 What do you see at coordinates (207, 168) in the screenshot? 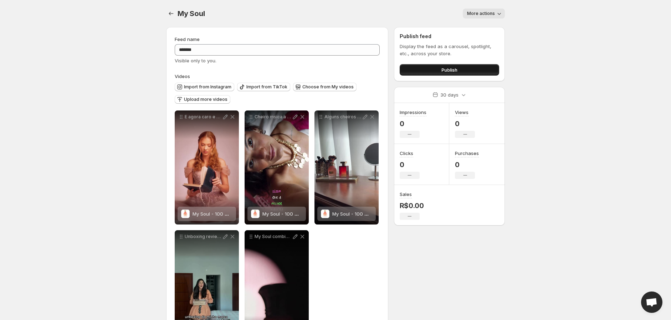
I see `div: E agora caro e gentil leitor o diamante da temporada tem nome e essncia Ela delicada mas marcante...` at bounding box center [207, 168].